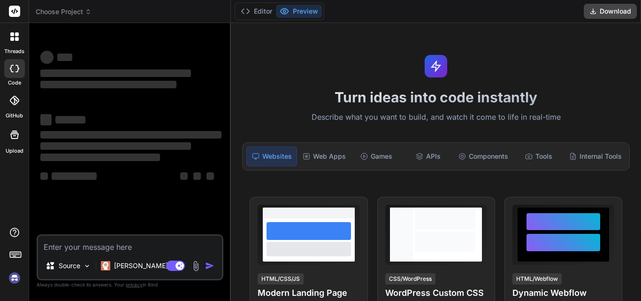 The image size is (641, 301). Describe the element at coordinates (410, 279) in the screenshot. I see `div: CSS/WordPress` at that location.